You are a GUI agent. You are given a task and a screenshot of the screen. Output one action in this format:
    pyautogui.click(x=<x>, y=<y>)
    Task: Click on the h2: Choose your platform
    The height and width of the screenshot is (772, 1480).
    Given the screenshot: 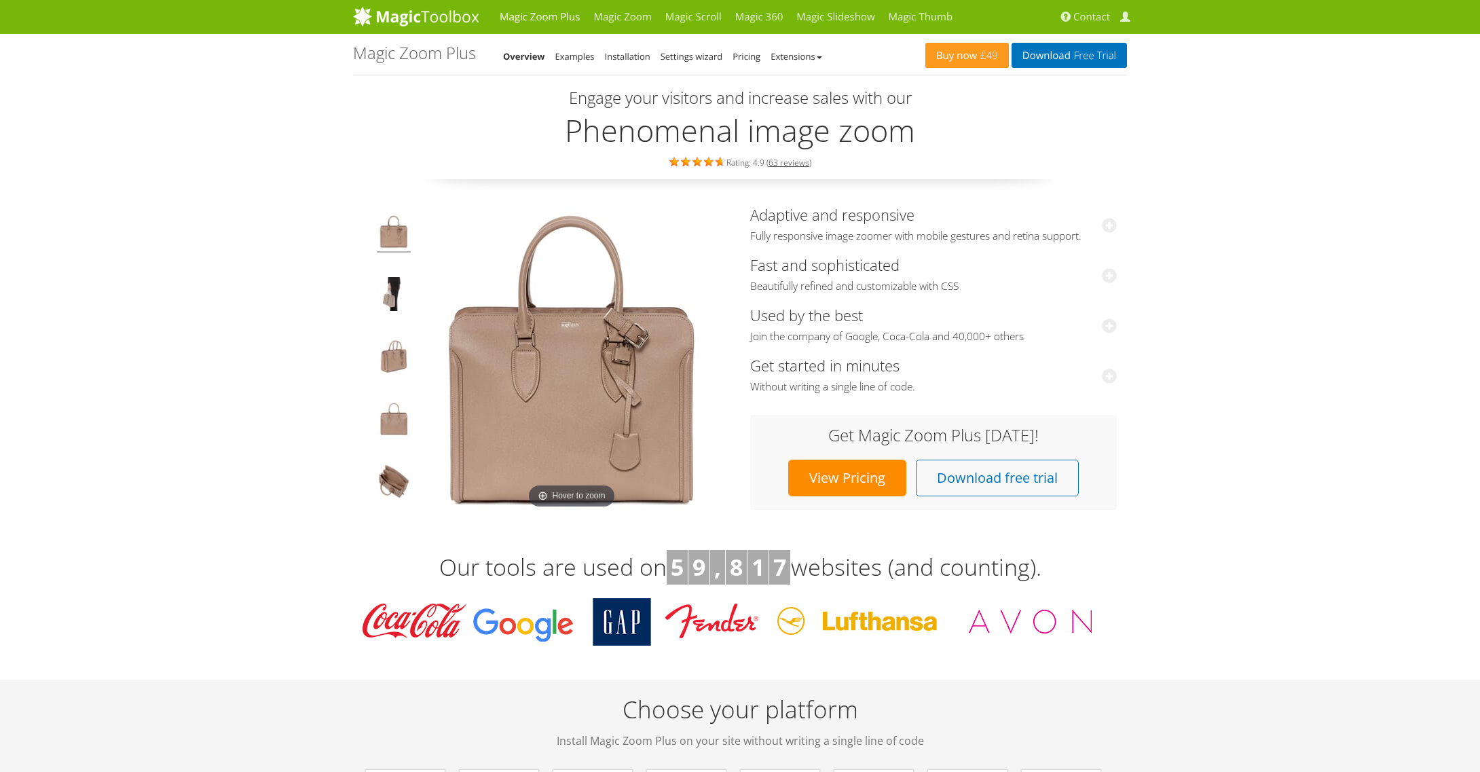 What is the action you would take?
    pyautogui.click(x=740, y=720)
    